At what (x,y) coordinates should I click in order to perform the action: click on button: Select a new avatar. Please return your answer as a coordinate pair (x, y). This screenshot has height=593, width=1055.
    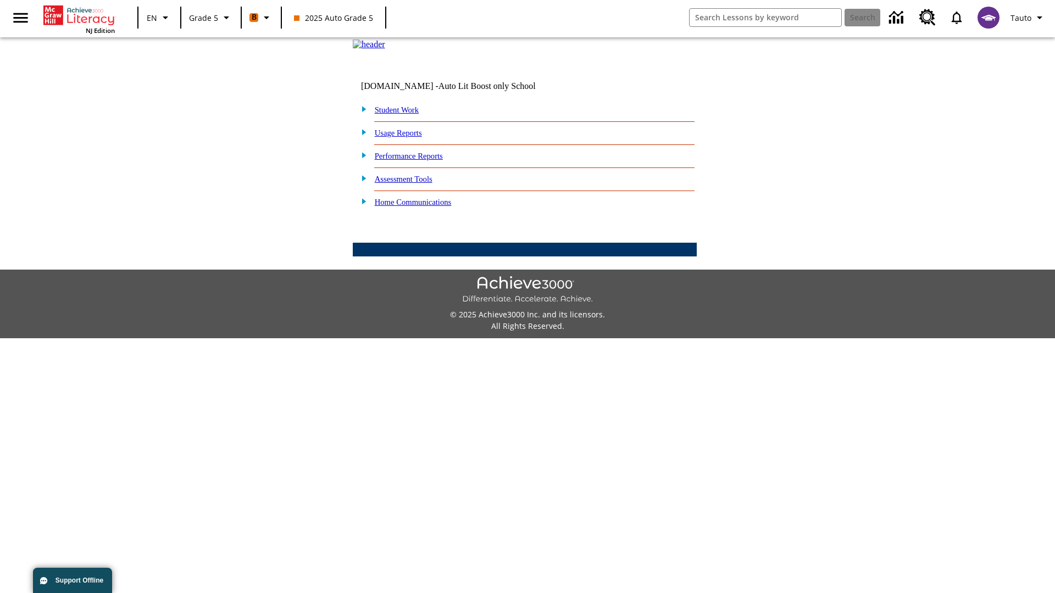
    Looking at the image, I should click on (988, 18).